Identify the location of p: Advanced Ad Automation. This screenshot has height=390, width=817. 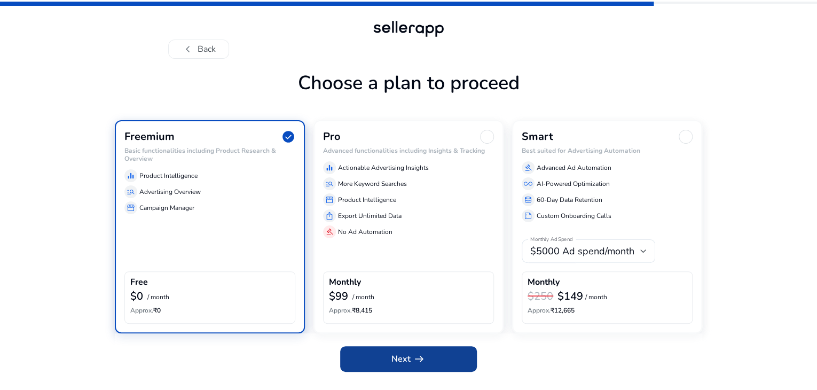
(574, 168).